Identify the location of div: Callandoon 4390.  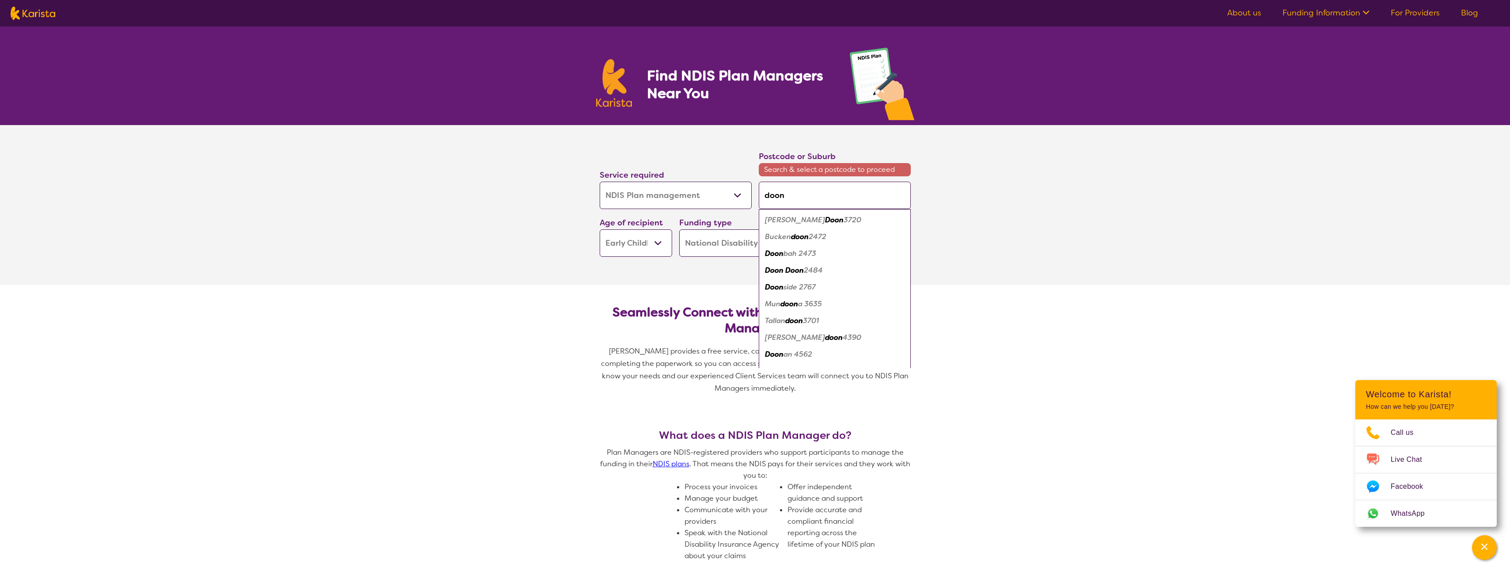
(835, 338).